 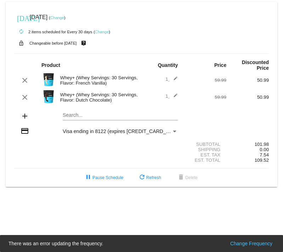 What do you see at coordinates (48, 80) in the screenshot?
I see `img: Image-1-Carousel-Whey-2lb-Vanilla-no-badge-Transp.png` at bounding box center [48, 80].